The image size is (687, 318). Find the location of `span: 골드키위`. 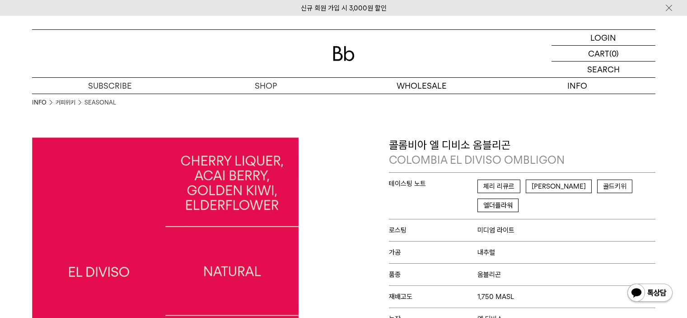

span: 골드키위 is located at coordinates (615, 186).